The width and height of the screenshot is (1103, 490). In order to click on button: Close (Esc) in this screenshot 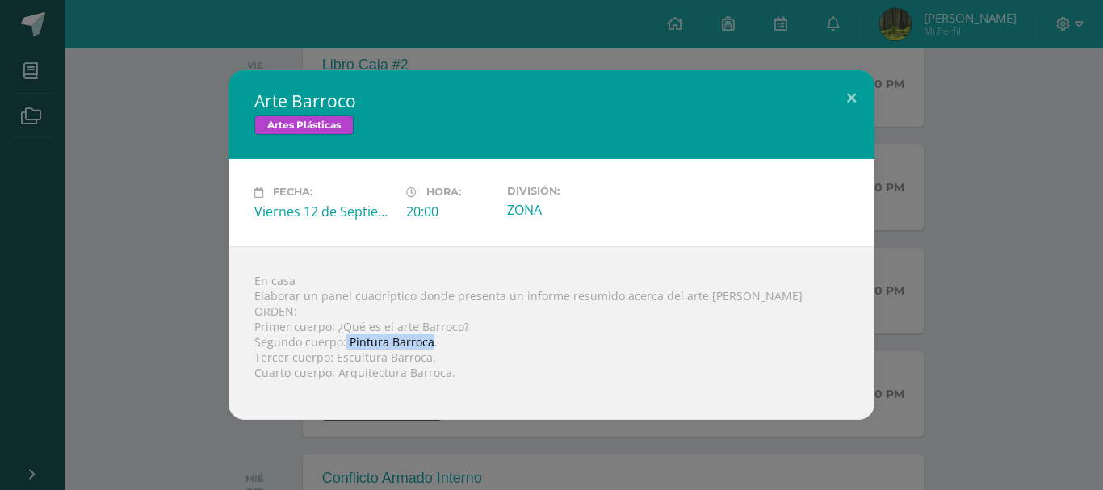, I will do `click(851, 98)`.